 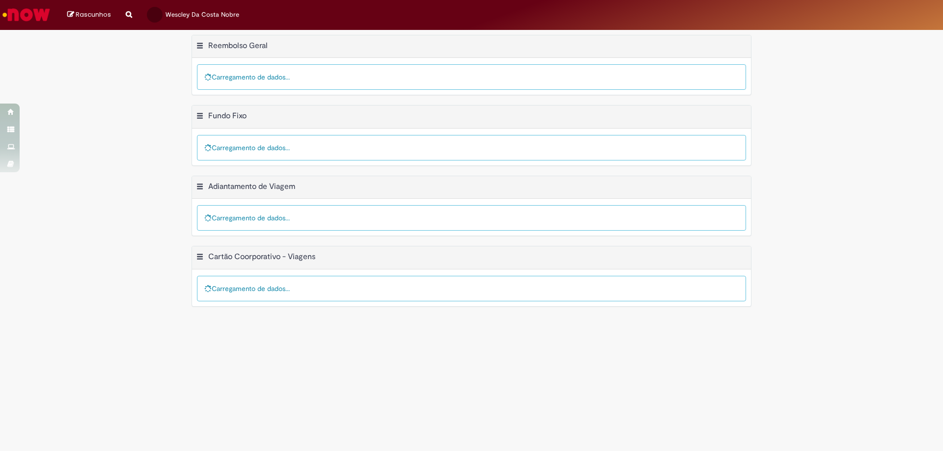 I want to click on a: Rascunhos, so click(x=89, y=15).